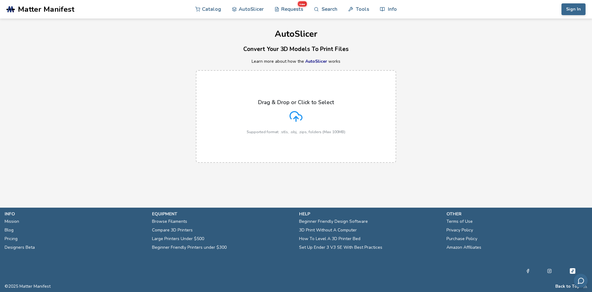 The image size is (592, 292). What do you see at coordinates (172, 230) in the screenshot?
I see `a: Compare 3D Printers` at bounding box center [172, 230].